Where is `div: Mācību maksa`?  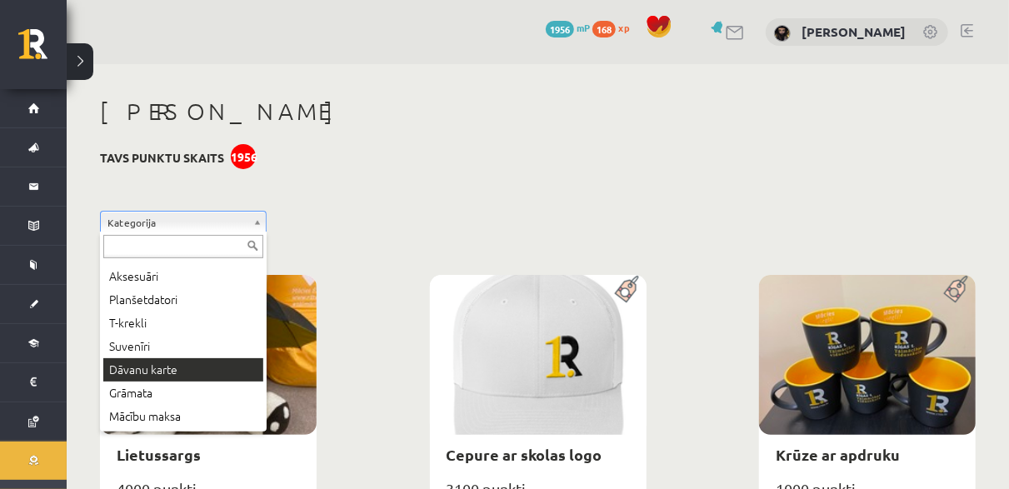
div: Mācību maksa is located at coordinates (183, 417).